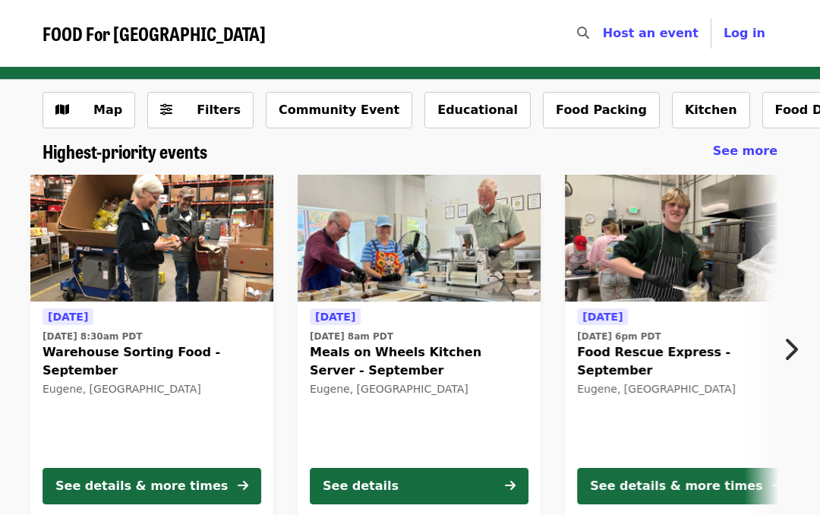  Describe the element at coordinates (339, 110) in the screenshot. I see `button: Community Event` at that location.